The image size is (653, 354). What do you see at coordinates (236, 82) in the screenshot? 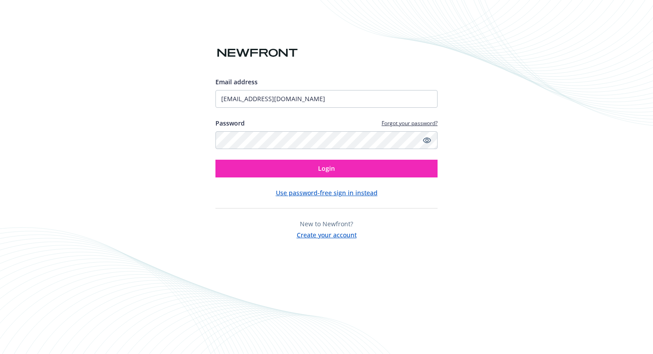
I see `span: Email address` at bounding box center [236, 82].